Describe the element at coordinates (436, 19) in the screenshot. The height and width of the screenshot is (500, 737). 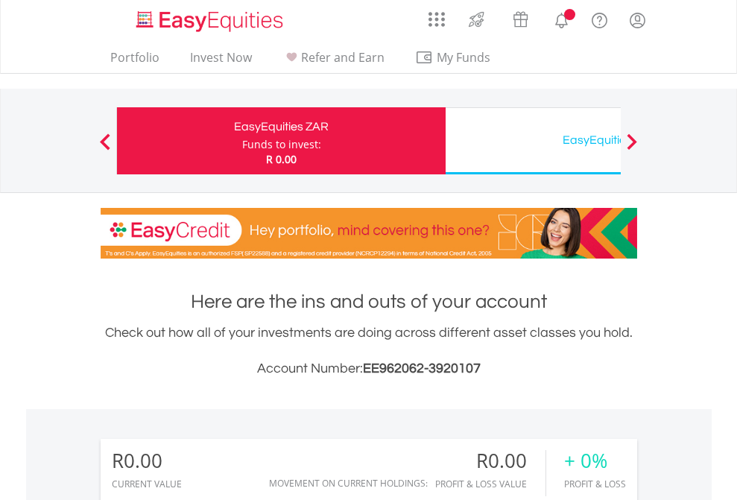
I see `img: grid-menu-icon.svg` at that location.